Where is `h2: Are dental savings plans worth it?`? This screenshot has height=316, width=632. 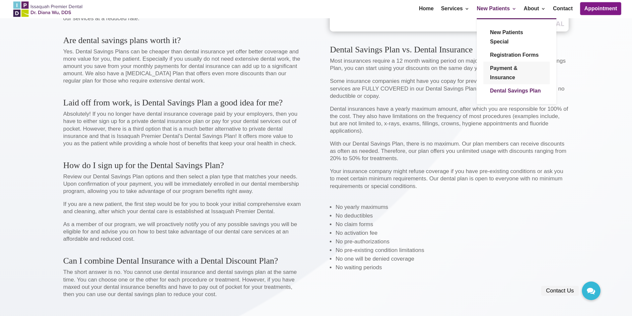
h2: Are dental savings plans worth it? is located at coordinates (183, 42).